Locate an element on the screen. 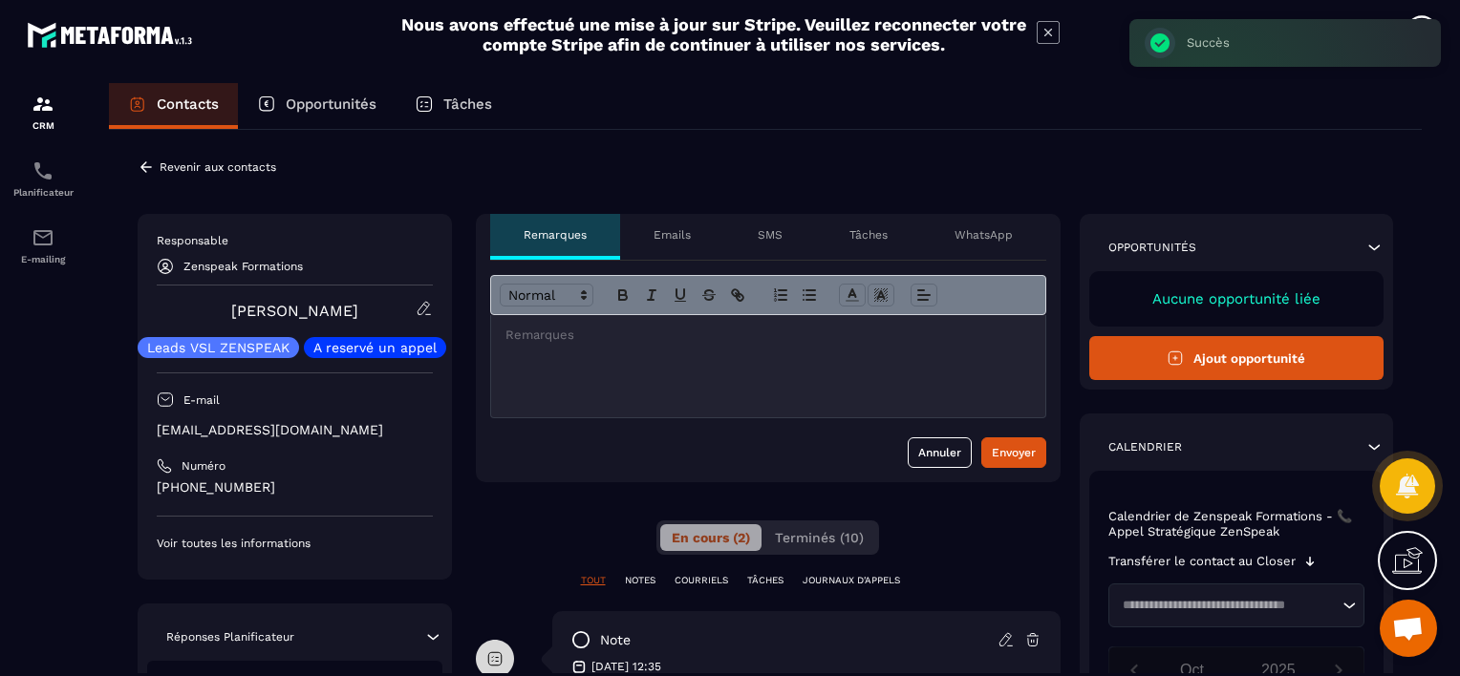  p: WhatsApp is located at coordinates (983, 235).